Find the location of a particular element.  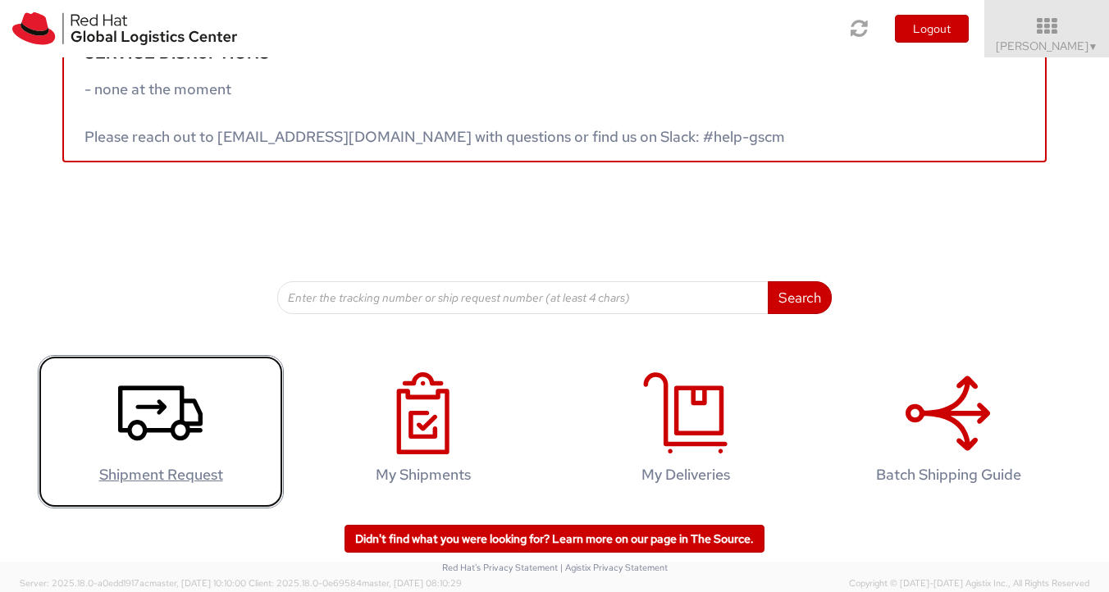

button: Search is located at coordinates (800, 298).